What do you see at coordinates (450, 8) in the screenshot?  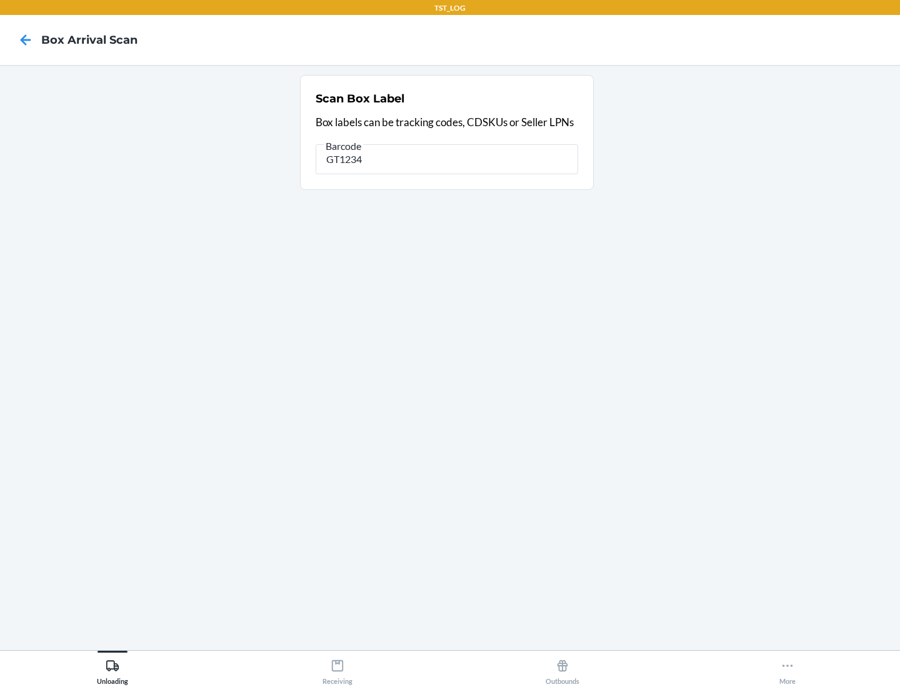 I see `p: TST_LOG` at bounding box center [450, 8].